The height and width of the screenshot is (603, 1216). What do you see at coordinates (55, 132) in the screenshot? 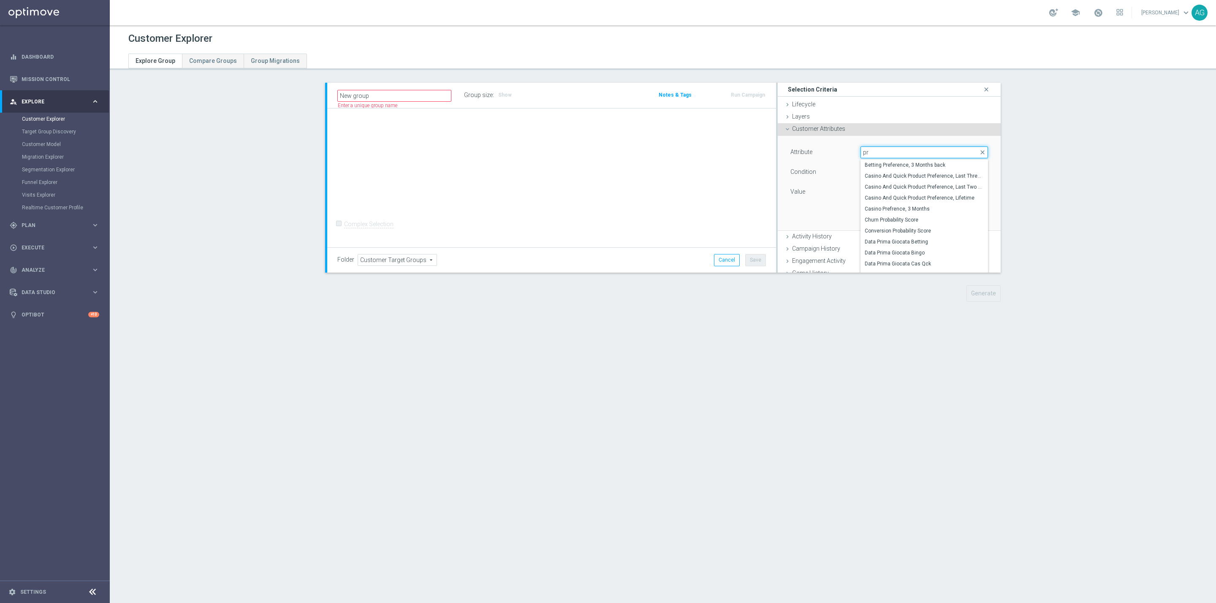
I see `a: Target Group Discovery` at bounding box center [55, 132].